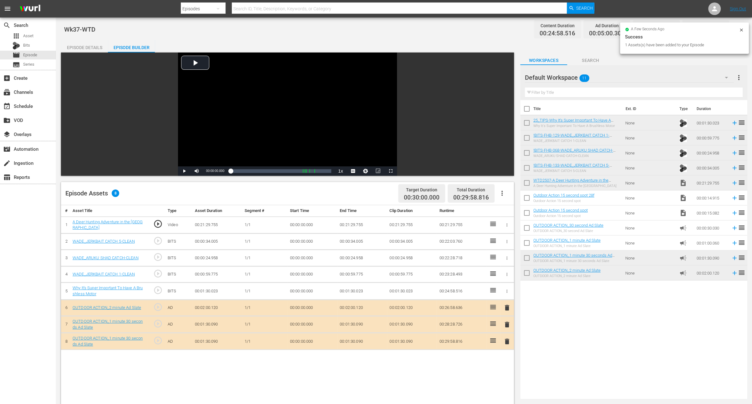 This screenshot has width=752, height=404. Describe the element at coordinates (577, 126) in the screenshot. I see `div: Why It's Super Important To Have A Brushless Motor` at that location.